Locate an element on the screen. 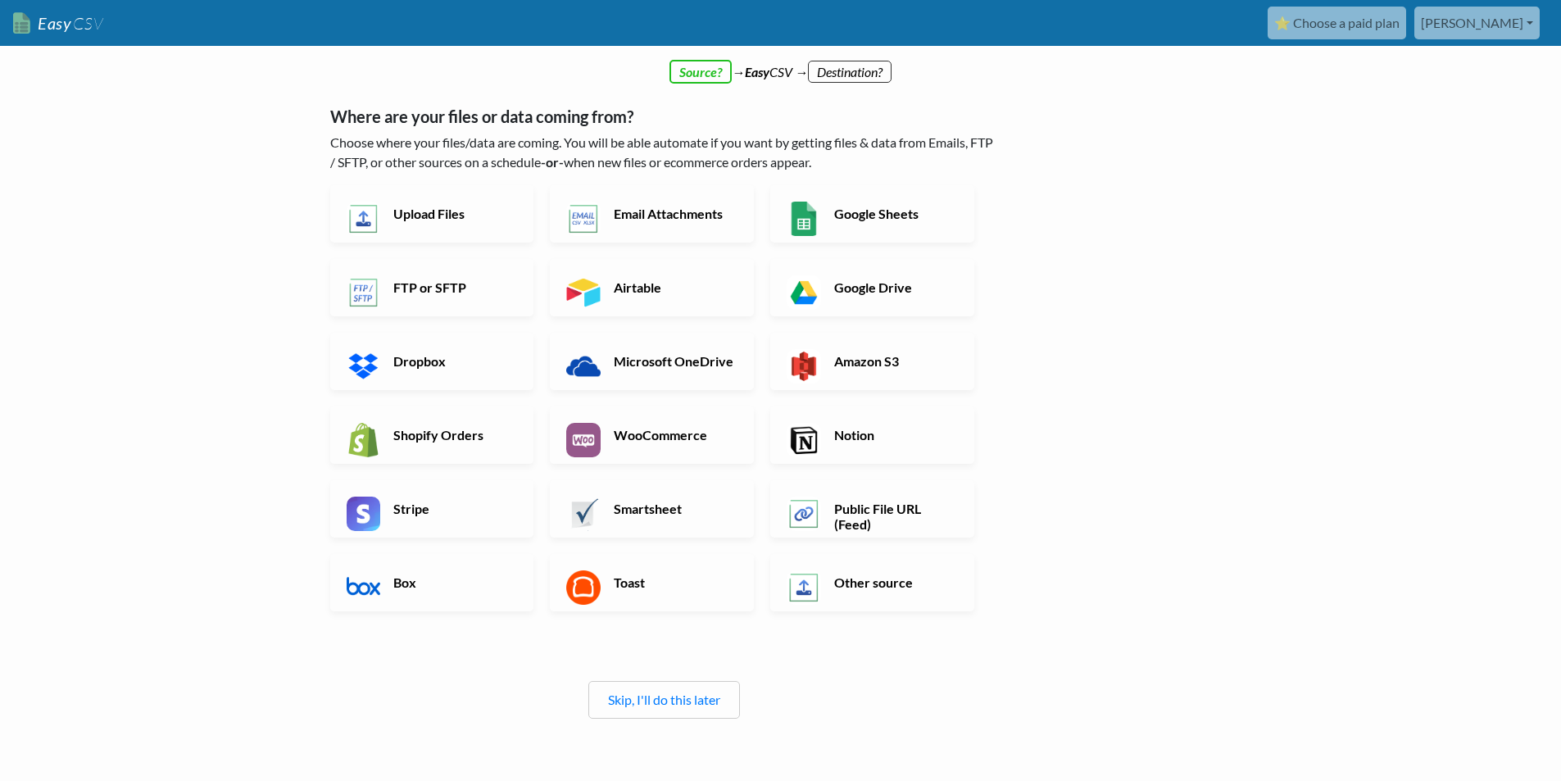 This screenshot has height=781, width=1561. img: Shopify App & API is located at coordinates (364, 440).